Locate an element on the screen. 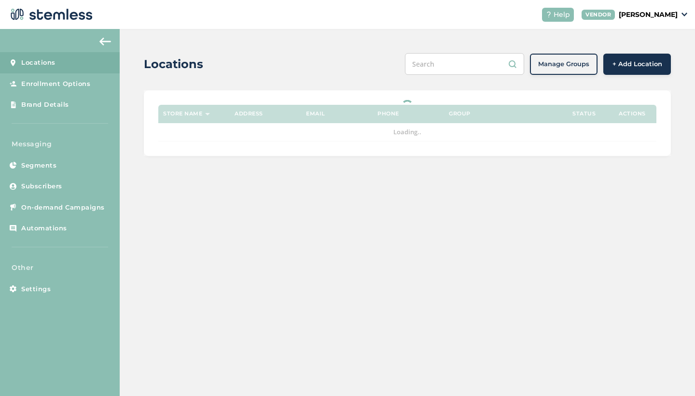  input: Search is located at coordinates (464, 64).